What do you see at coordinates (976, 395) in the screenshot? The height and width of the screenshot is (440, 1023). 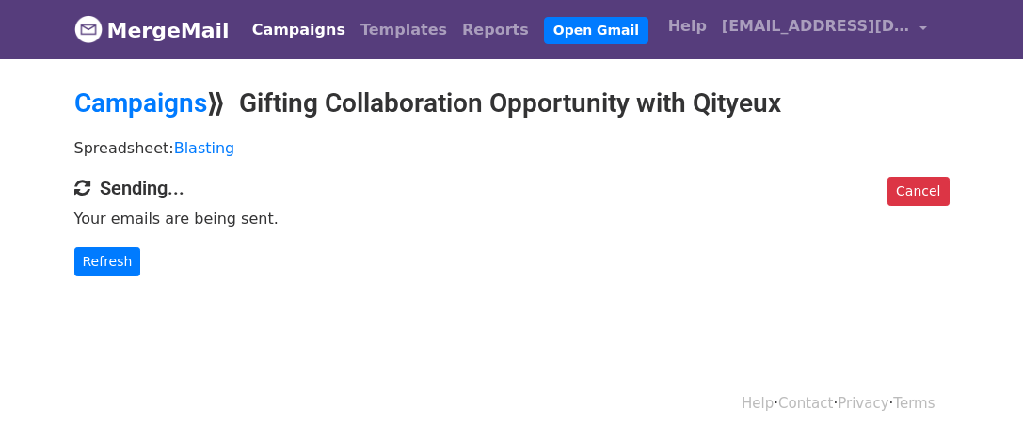 I see `div: Chat Widget` at bounding box center [976, 395].